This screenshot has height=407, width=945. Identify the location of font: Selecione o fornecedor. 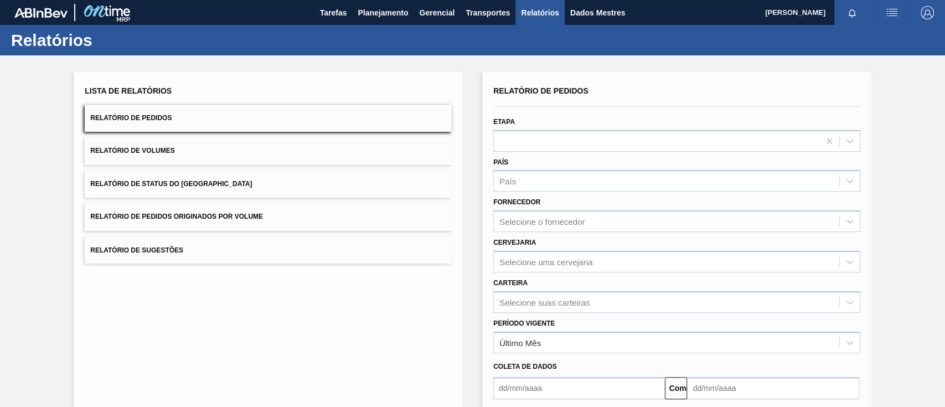
(542, 221).